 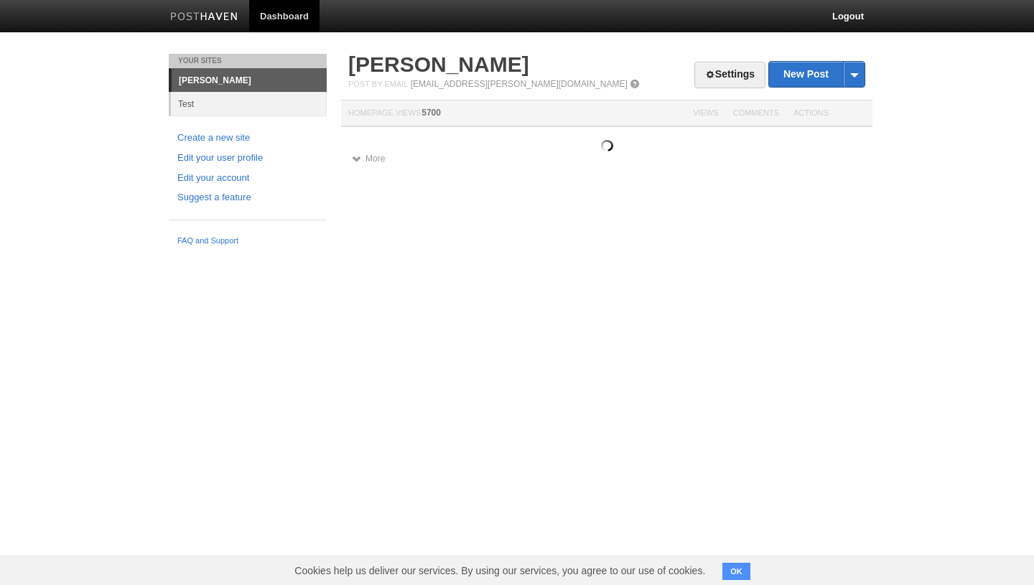 I want to click on a: FAQ and Support, so click(x=248, y=241).